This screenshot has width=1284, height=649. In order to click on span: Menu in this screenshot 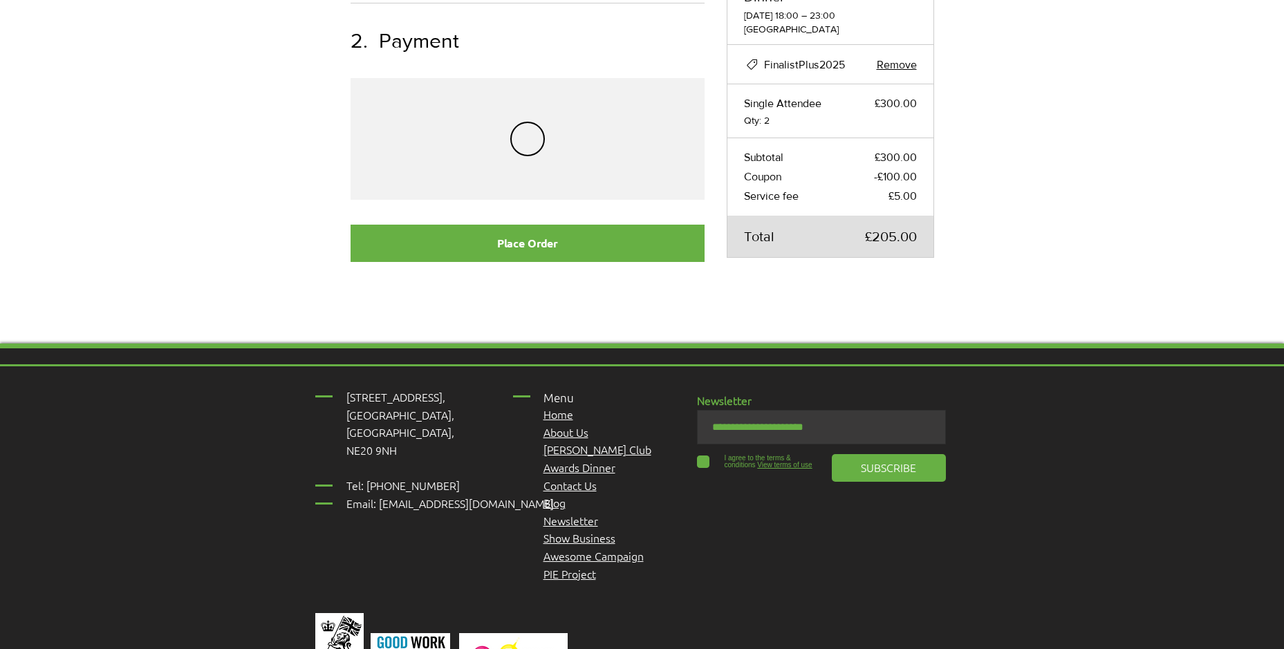, I will do `click(559, 397)`.